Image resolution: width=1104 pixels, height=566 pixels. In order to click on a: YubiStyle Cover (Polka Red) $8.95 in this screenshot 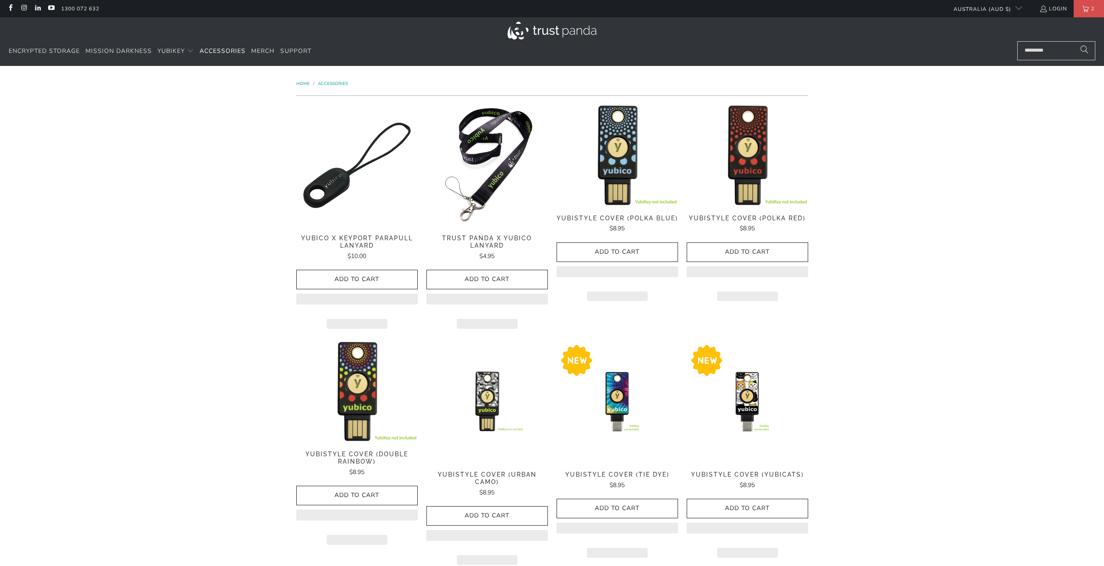, I will do `click(747, 224)`.